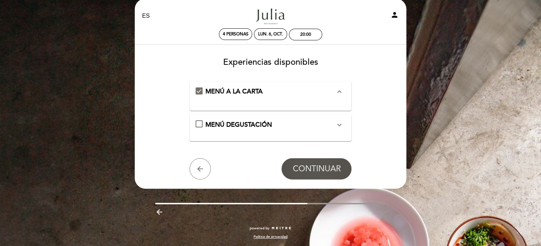 The image size is (541, 246). What do you see at coordinates (281, 228) in the screenshot?
I see `img: MEITRE` at bounding box center [281, 228].